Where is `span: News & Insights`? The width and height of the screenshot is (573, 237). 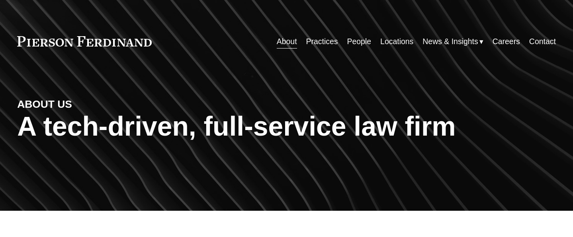 span: News & Insights is located at coordinates (450, 41).